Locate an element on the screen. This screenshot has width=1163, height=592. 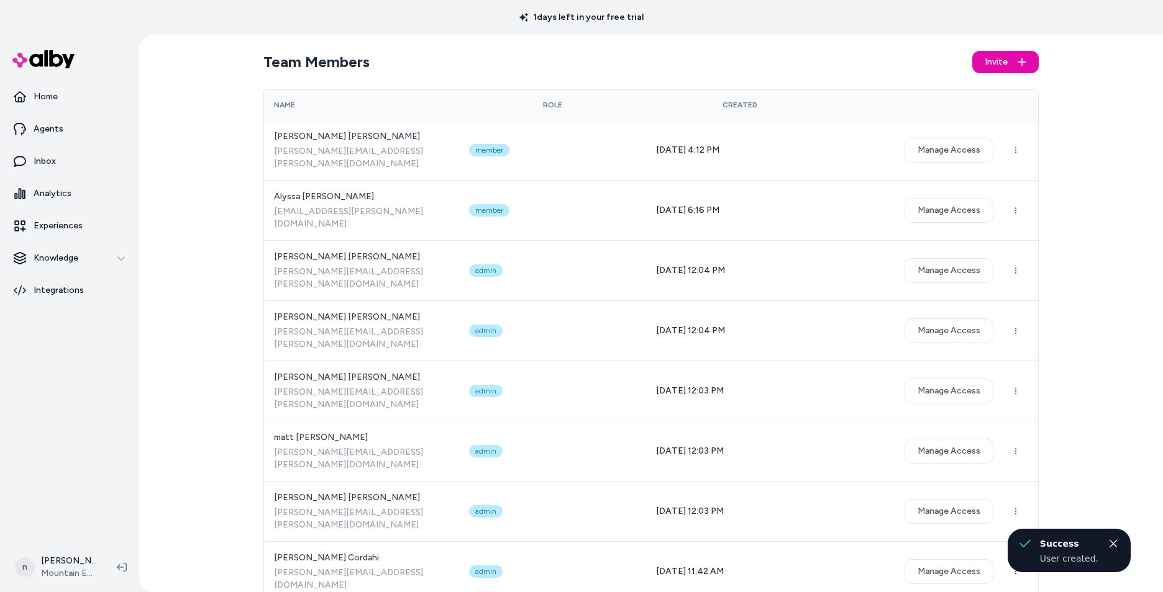
div: Success is located at coordinates (1069, 544).